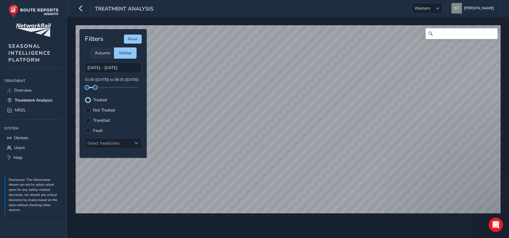 Image resolution: width=509 pixels, height=238 pixels. What do you see at coordinates (18, 157) in the screenshot?
I see `span: Help` at bounding box center [18, 157].